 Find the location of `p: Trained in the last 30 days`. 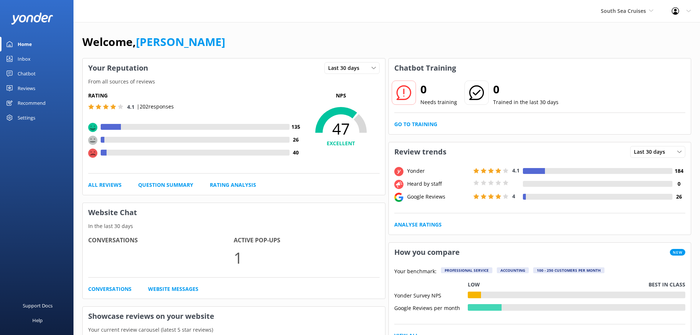

p: Trained in the last 30 days is located at coordinates (526, 102).